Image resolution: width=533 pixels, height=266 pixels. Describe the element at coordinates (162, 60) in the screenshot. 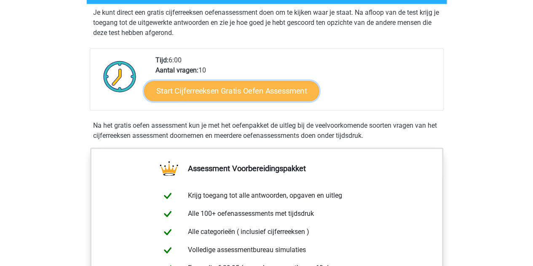

I see `b: Tijd:` at that location.